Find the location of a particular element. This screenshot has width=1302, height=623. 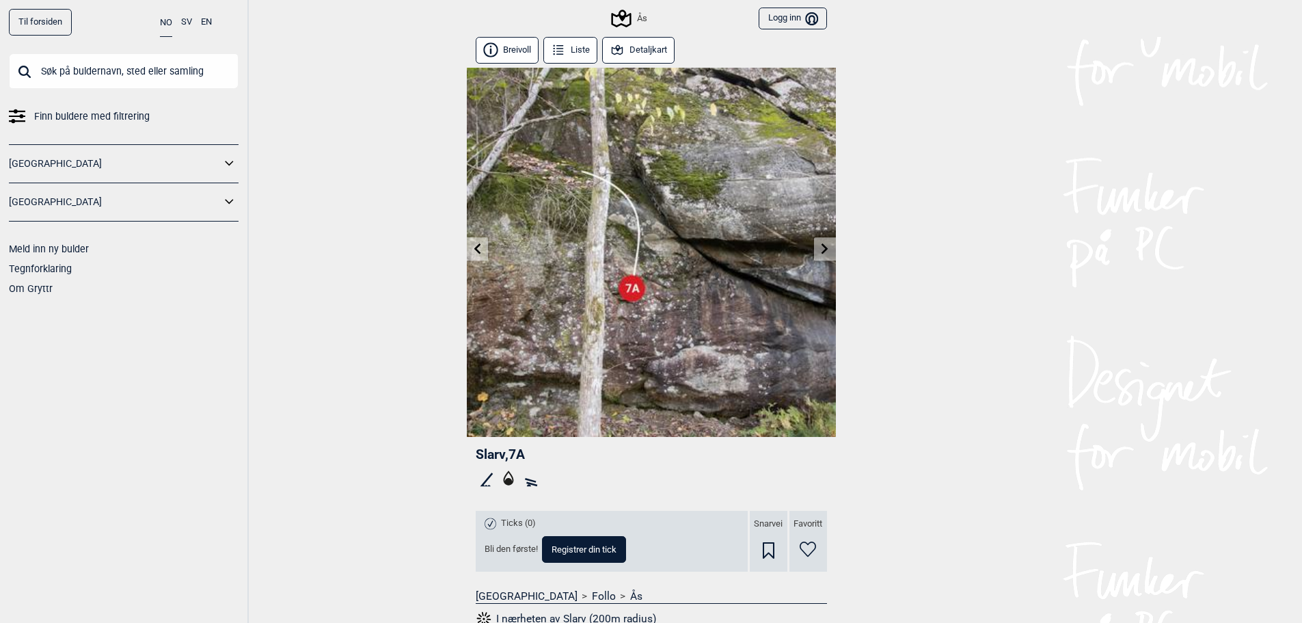

span: Registrer din tick is located at coordinates (584, 549).